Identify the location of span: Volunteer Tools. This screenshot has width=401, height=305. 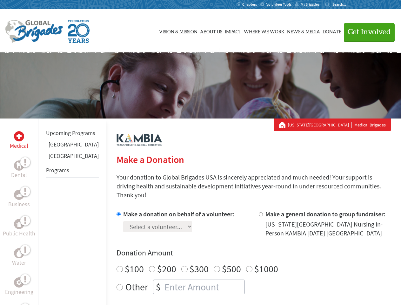
(279, 4).